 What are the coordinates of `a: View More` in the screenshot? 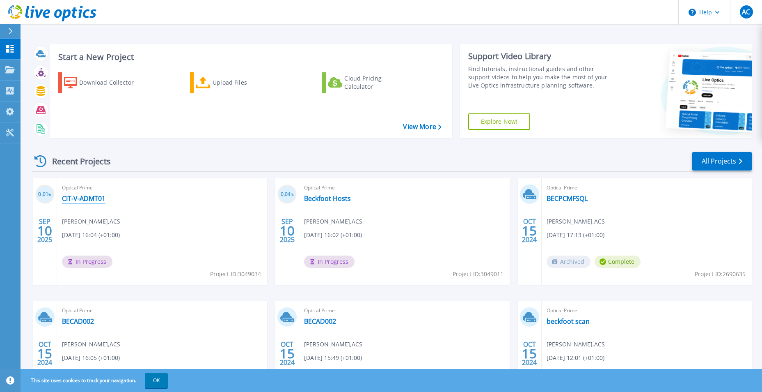 It's located at (422, 126).